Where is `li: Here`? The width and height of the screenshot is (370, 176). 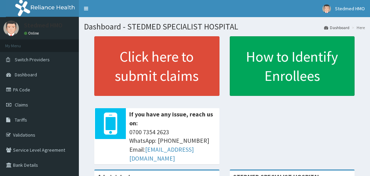
li: Here is located at coordinates (357, 27).